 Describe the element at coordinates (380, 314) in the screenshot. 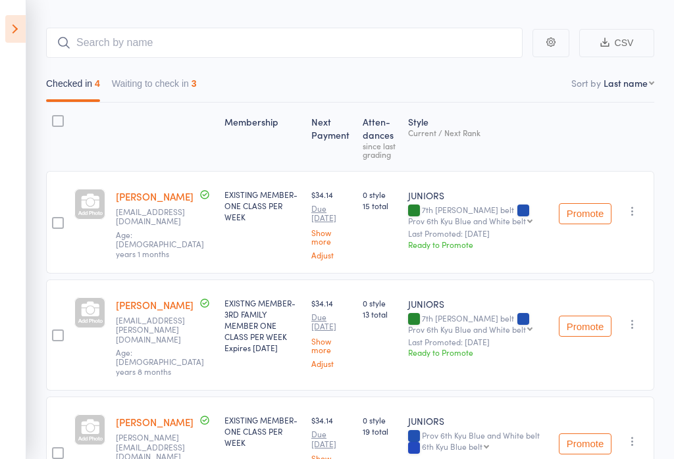

I see `span: 13 total` at that location.